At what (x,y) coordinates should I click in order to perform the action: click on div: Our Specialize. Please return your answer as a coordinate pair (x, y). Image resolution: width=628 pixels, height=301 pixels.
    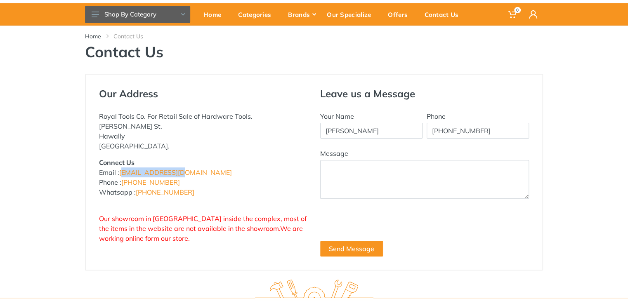
    Looking at the image, I should click on (352, 14).